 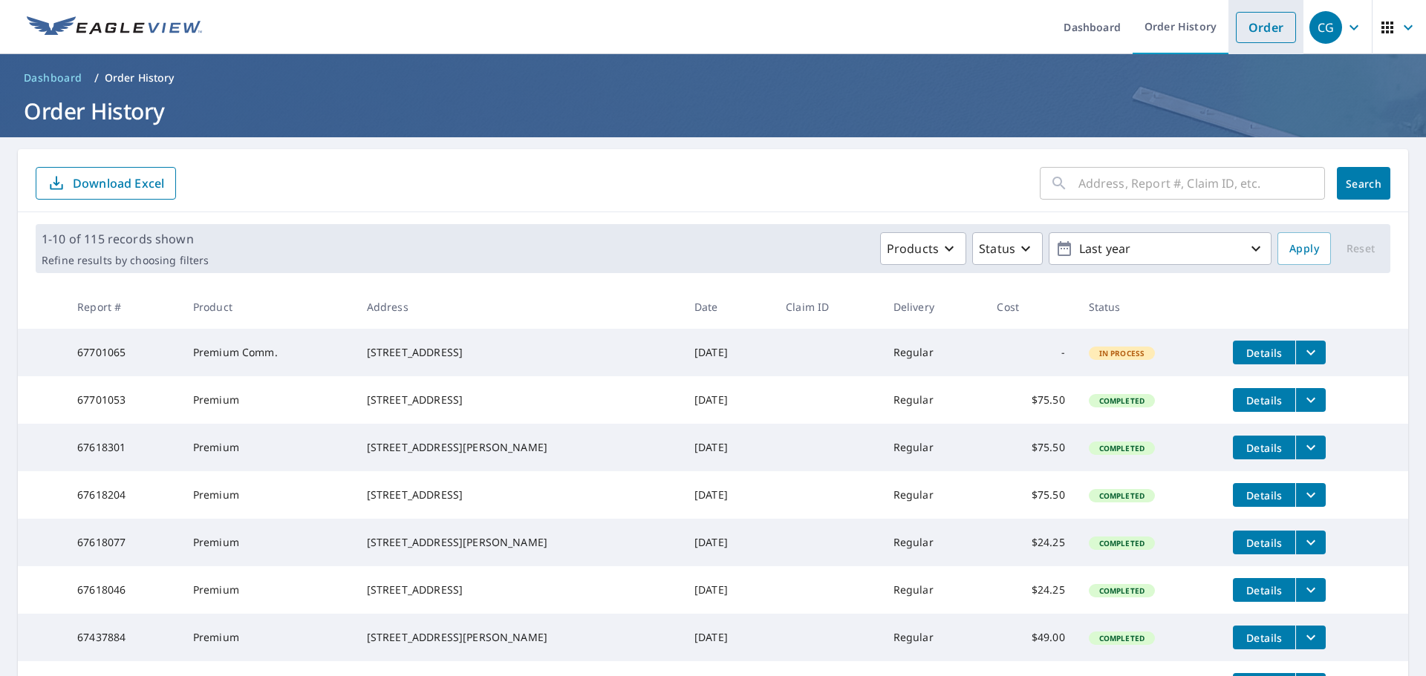 I want to click on button: Products, so click(x=923, y=249).